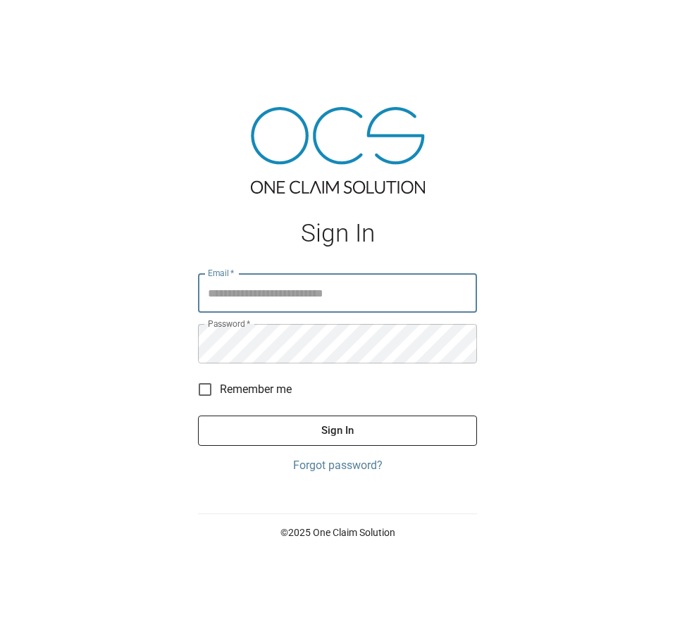  I want to click on label: Password, so click(229, 323).